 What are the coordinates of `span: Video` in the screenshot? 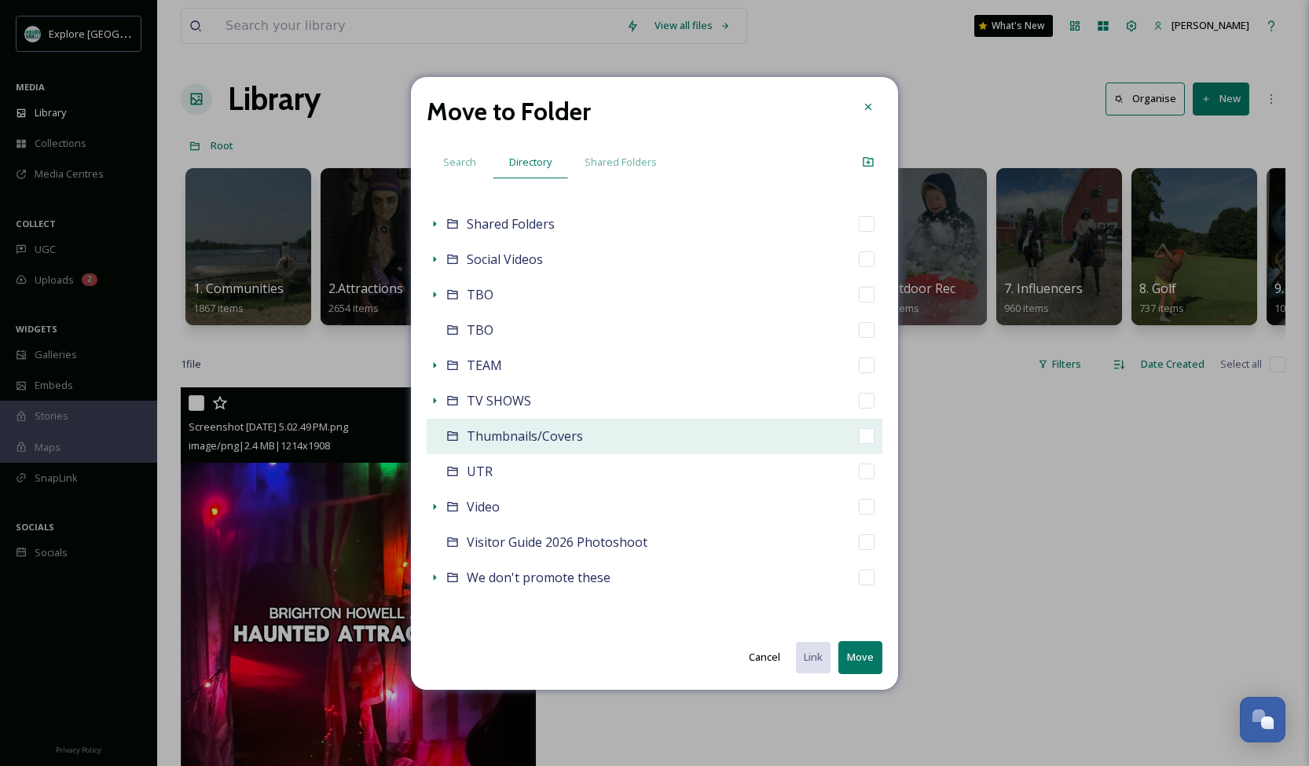 It's located at (483, 507).